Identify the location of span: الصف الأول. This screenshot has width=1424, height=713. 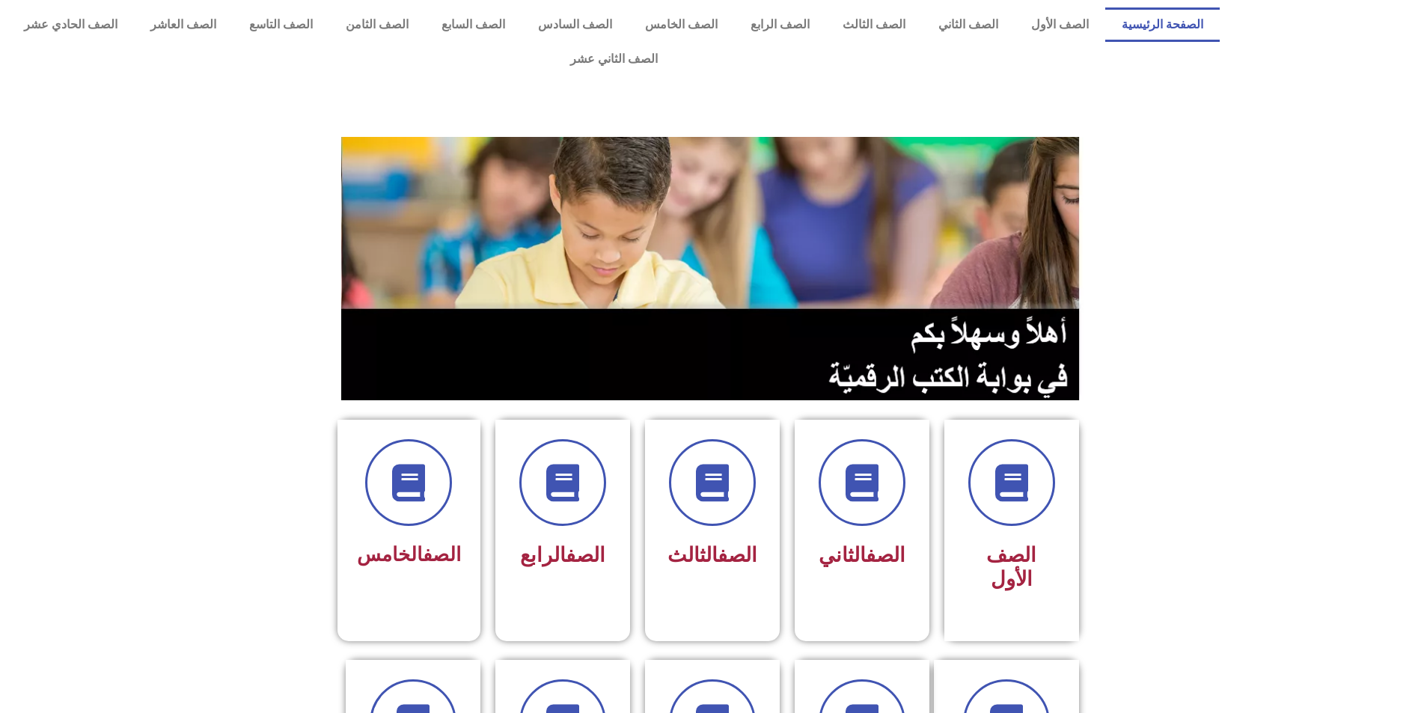
(1011, 567).